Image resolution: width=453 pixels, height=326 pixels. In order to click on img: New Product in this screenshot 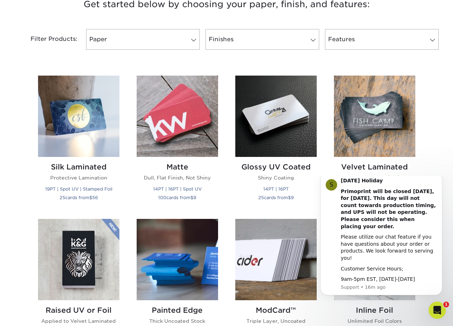, I will do `click(110, 230)`.